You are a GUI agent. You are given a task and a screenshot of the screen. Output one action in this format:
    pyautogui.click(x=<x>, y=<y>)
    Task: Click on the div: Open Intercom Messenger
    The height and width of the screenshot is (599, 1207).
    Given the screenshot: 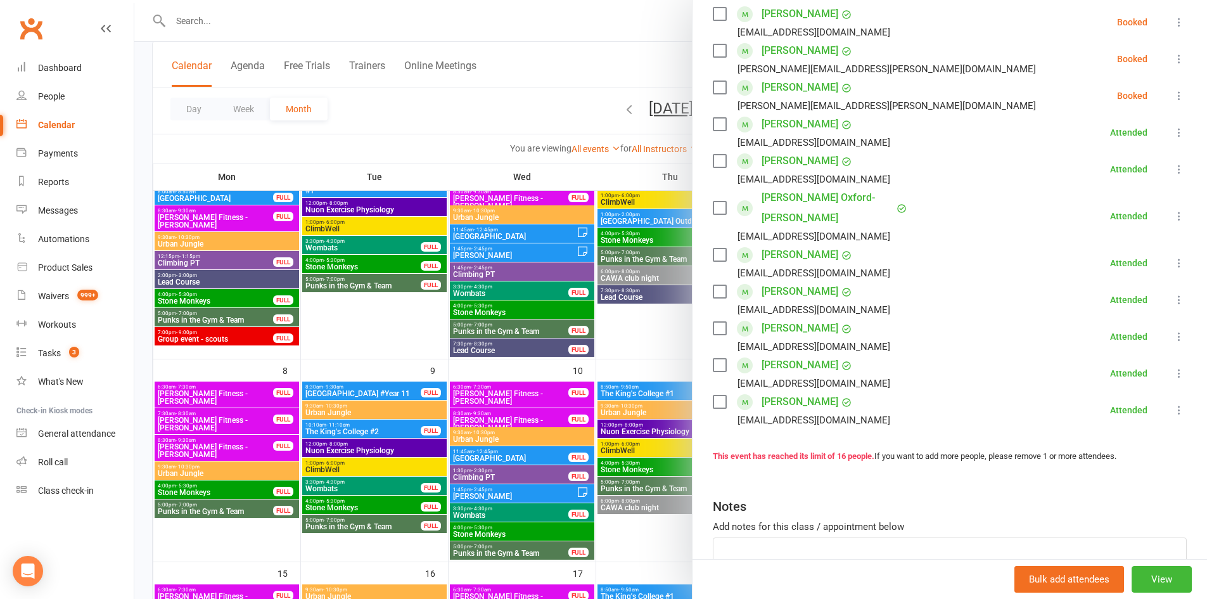 What is the action you would take?
    pyautogui.click(x=28, y=571)
    